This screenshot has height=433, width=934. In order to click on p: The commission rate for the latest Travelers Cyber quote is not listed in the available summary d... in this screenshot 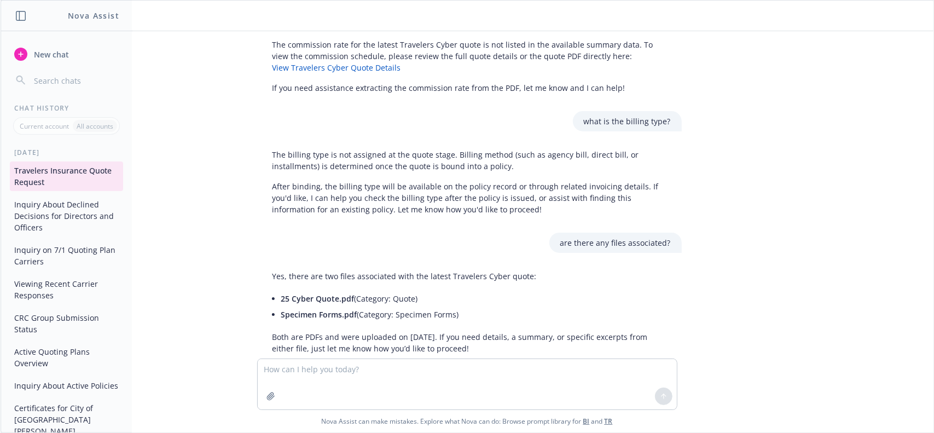, I will do `click(472, 56)`.